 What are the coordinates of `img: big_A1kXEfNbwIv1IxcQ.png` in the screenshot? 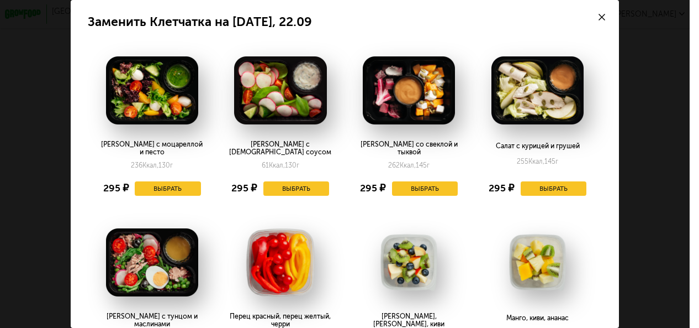 It's located at (409, 90).